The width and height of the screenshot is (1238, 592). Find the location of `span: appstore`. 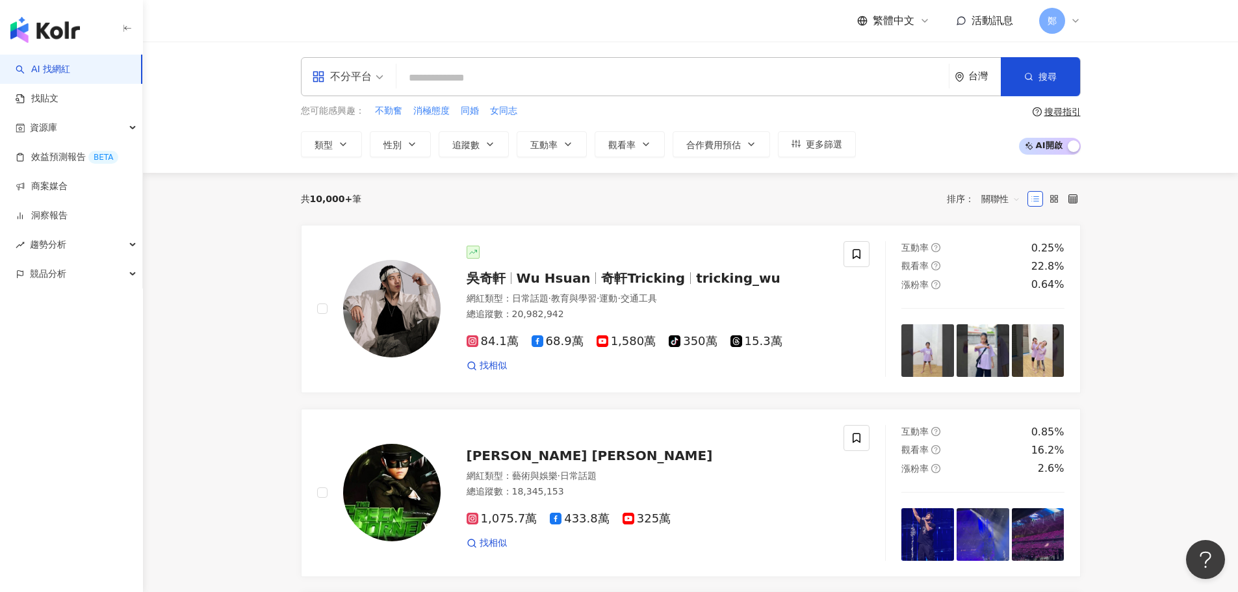

span: appstore is located at coordinates (319, 77).